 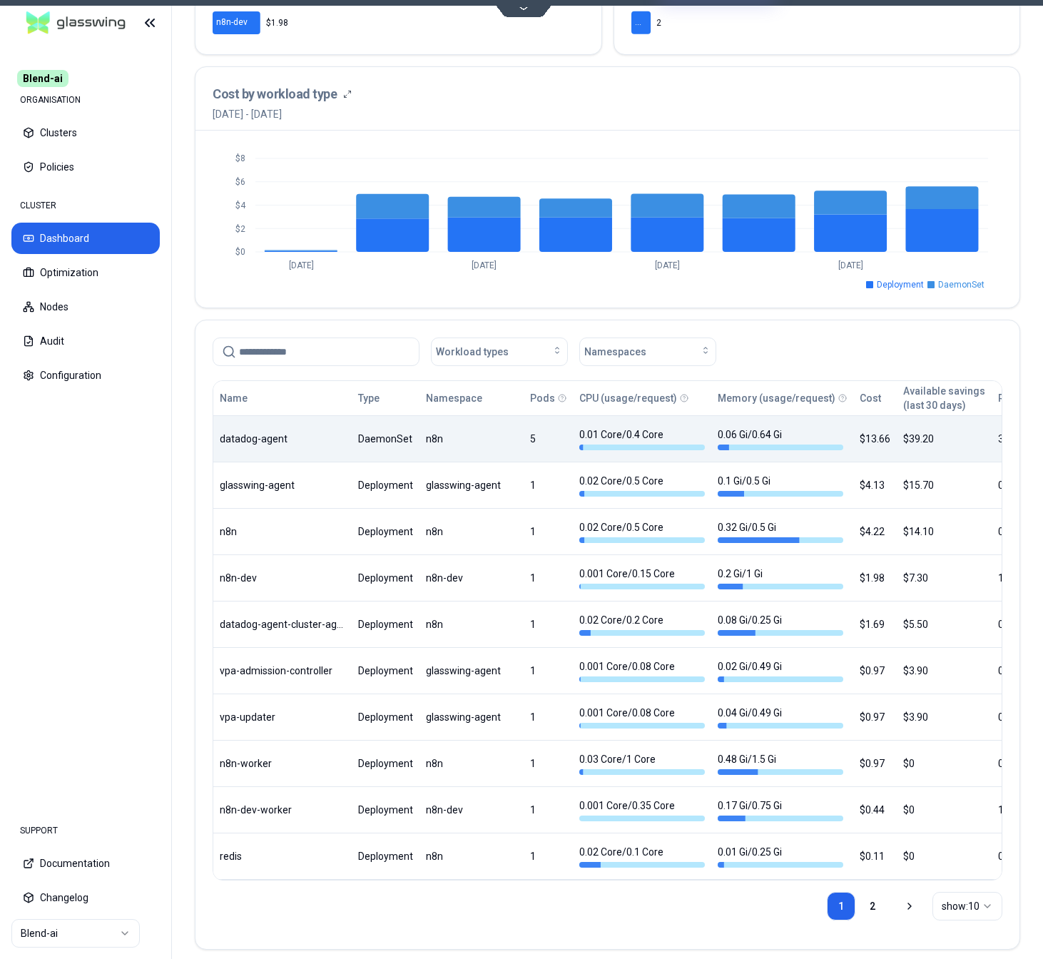 What do you see at coordinates (781, 439) in the screenshot?
I see `div: 0.06 Gi / 0.64 Gi` at bounding box center [781, 439].